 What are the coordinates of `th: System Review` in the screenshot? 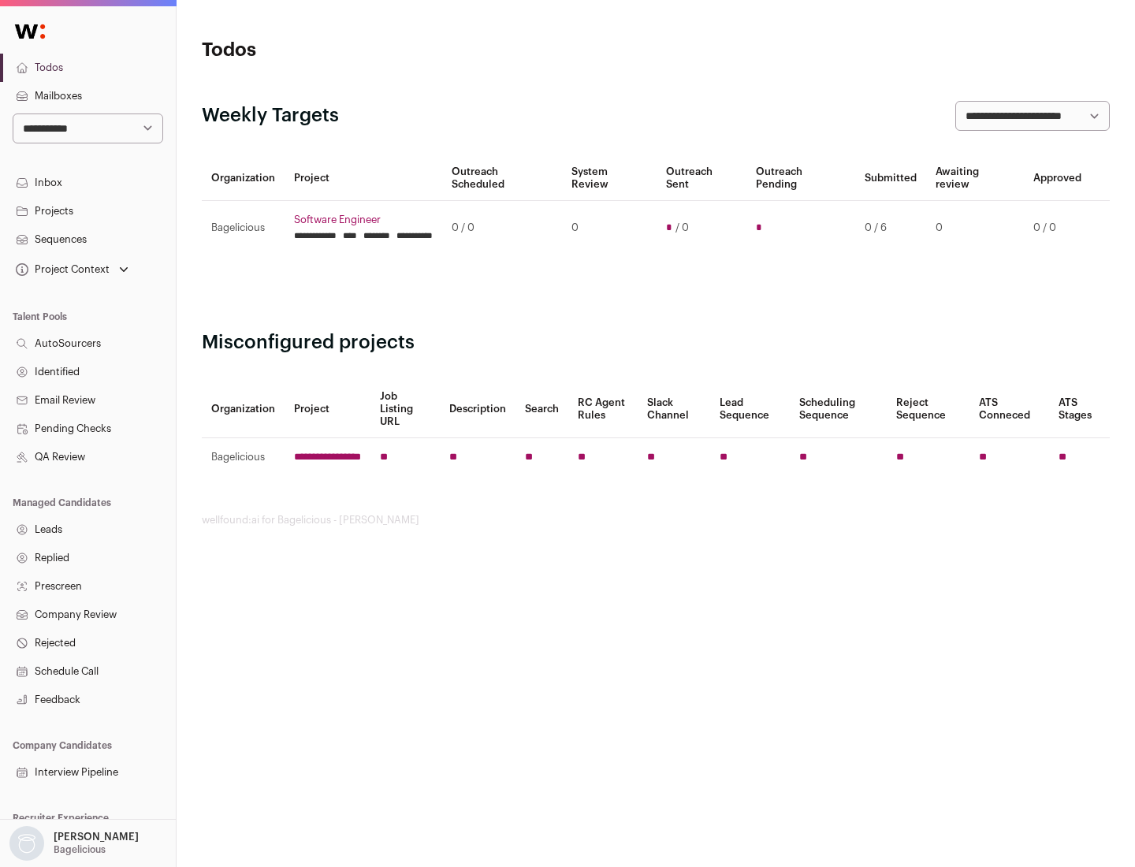 It's located at (608, 178).